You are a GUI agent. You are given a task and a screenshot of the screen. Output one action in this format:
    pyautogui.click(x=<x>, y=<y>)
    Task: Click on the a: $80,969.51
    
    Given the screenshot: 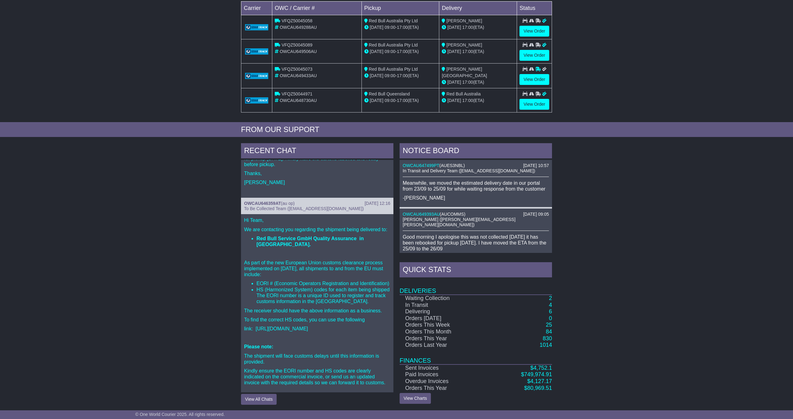 What is the action you would take?
    pyautogui.click(x=538, y=388)
    